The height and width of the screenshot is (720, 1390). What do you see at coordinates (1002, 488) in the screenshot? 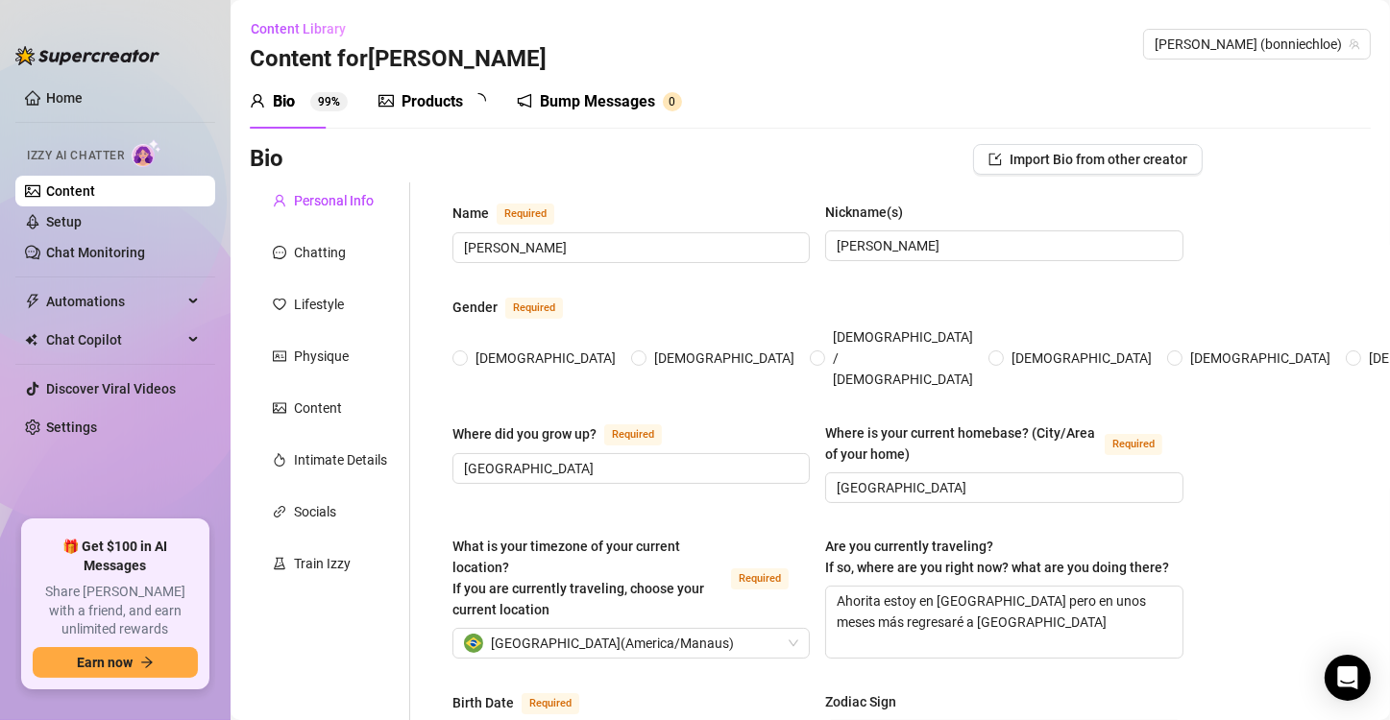
I see `input: Where is your current homebase? (City/Area of your home)` at bounding box center [1002, 488].